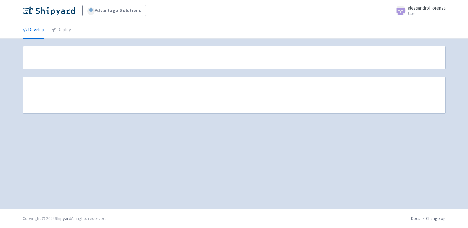 The height and width of the screenshot is (228, 468). What do you see at coordinates (64, 219) in the screenshot?
I see `div: Copyright © 2025 All rights reserved.` at bounding box center [64, 219].